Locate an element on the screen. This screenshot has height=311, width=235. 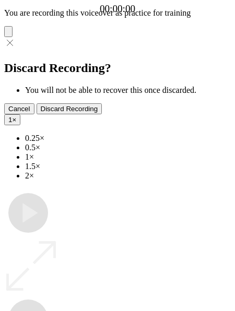
a: 00:00:00 is located at coordinates (118, 9).